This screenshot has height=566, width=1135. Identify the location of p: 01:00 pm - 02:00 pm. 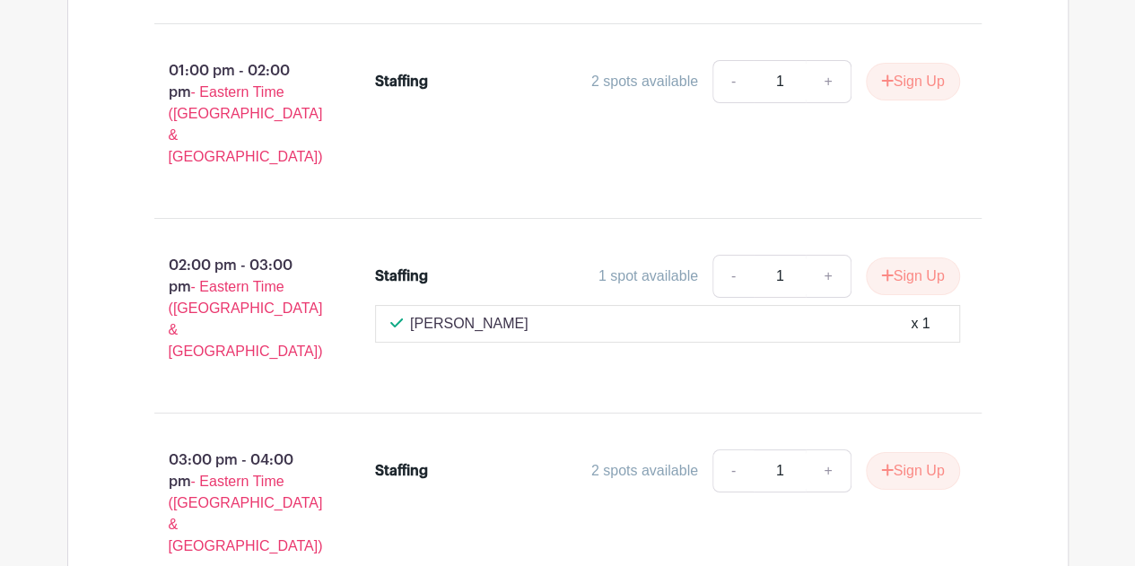
(236, 114).